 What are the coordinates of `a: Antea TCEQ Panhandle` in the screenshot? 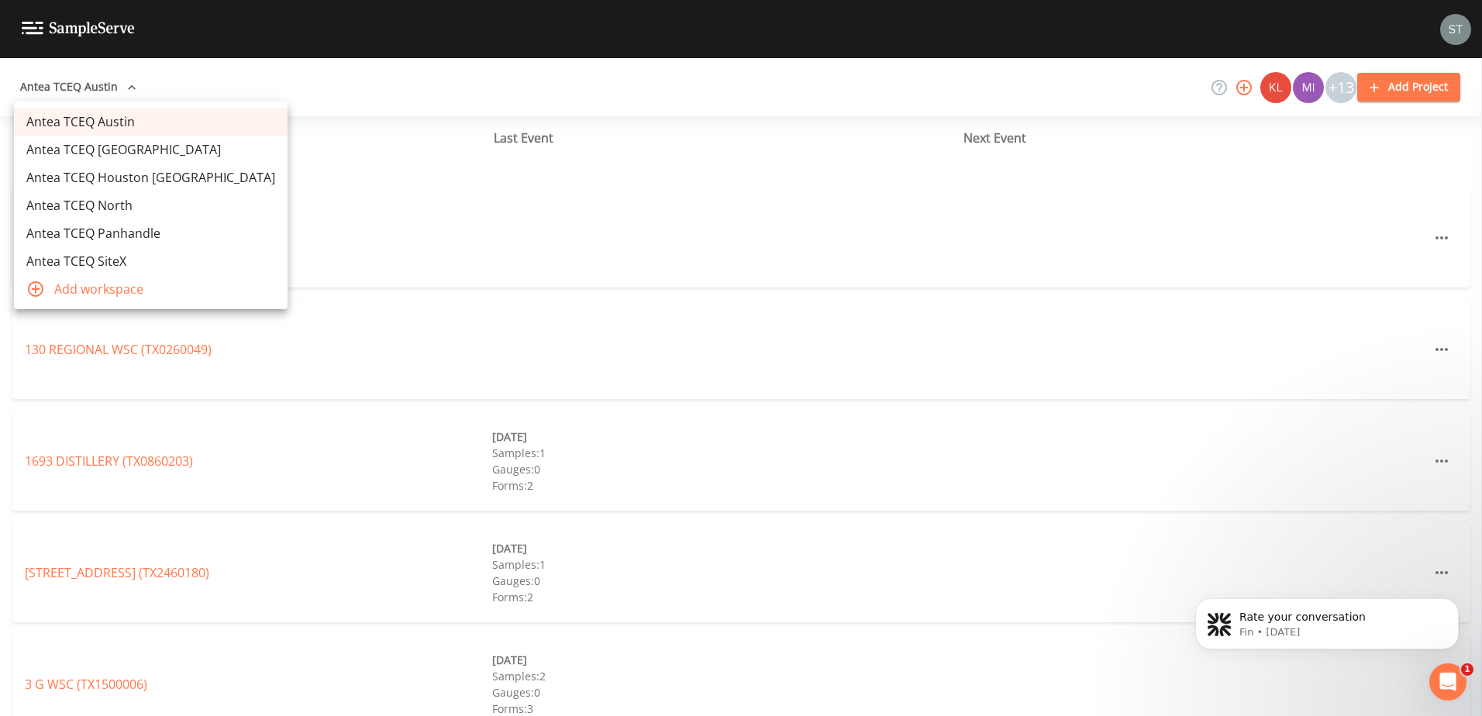 It's located at (150, 233).